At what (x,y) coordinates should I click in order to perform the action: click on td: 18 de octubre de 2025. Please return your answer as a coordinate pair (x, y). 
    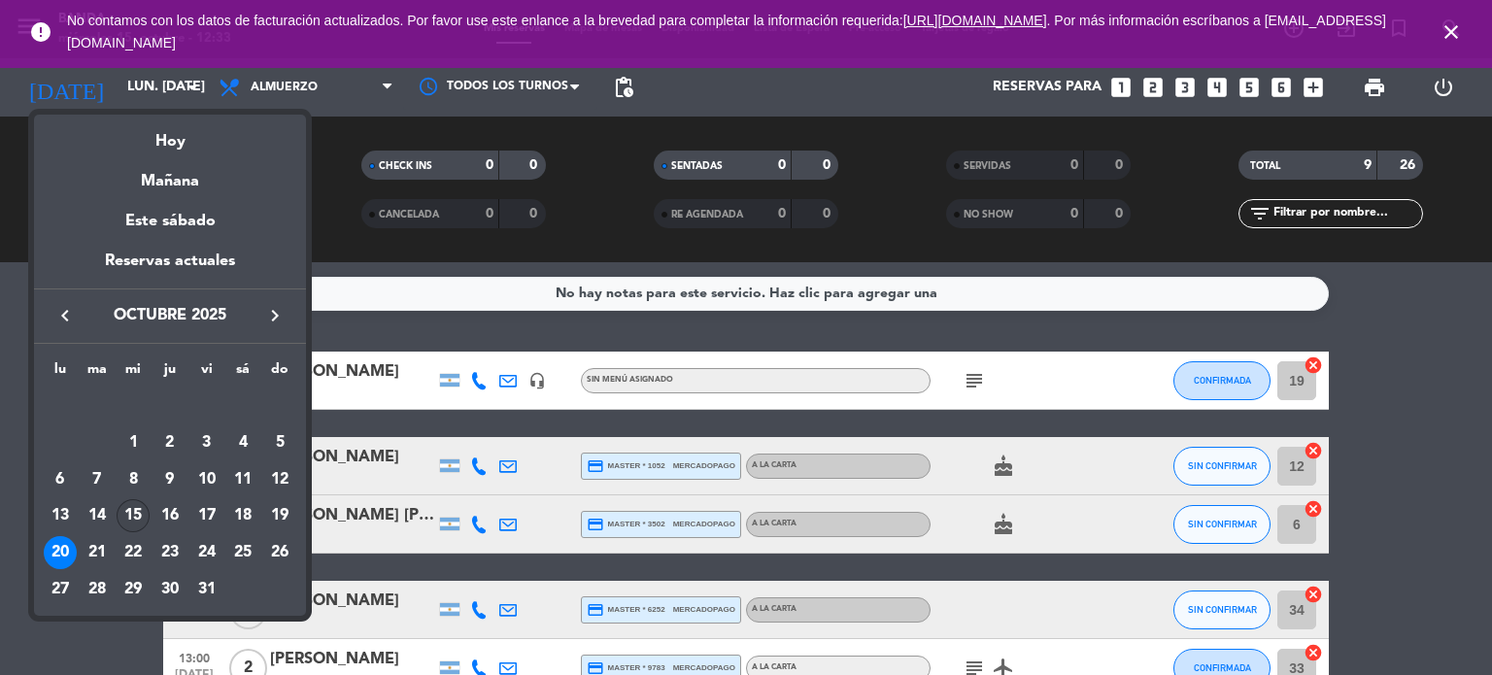
    Looking at the image, I should click on (244, 516).